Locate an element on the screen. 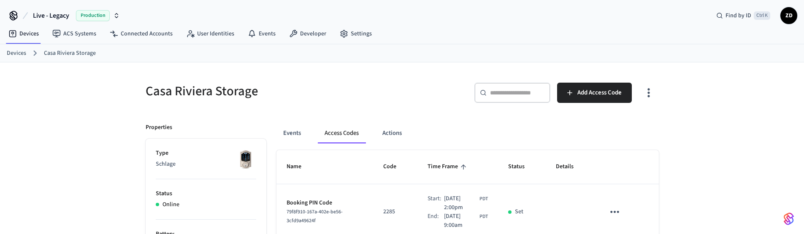 This screenshot has height=234, width=804. p: Schlage is located at coordinates (206, 164).